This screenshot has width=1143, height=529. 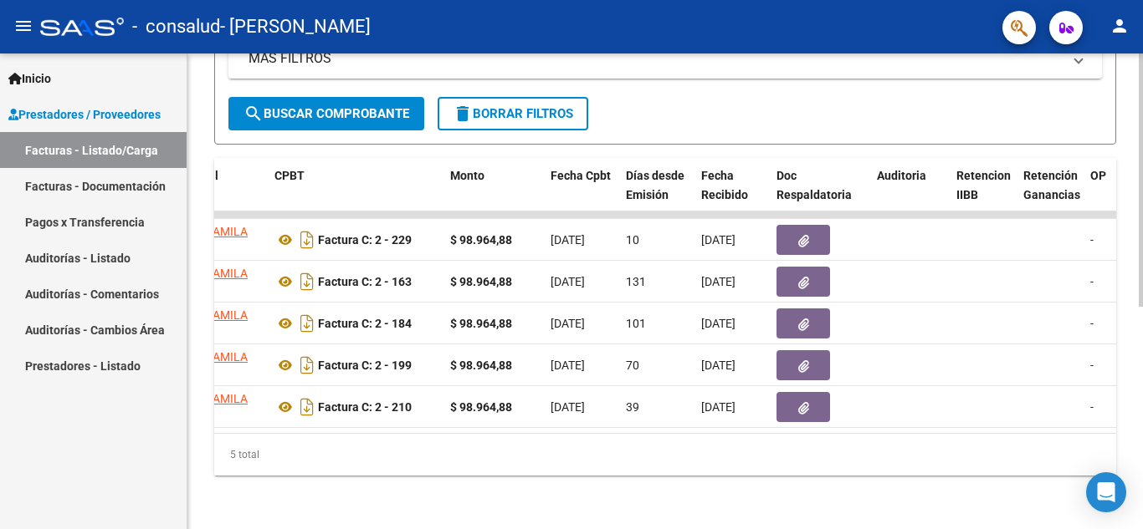 I want to click on span: 39, so click(x=632, y=407).